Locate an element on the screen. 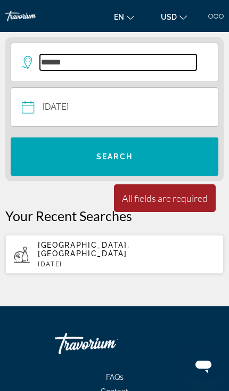 This screenshot has width=229, height=391. div: All fields are required is located at coordinates (165, 198).